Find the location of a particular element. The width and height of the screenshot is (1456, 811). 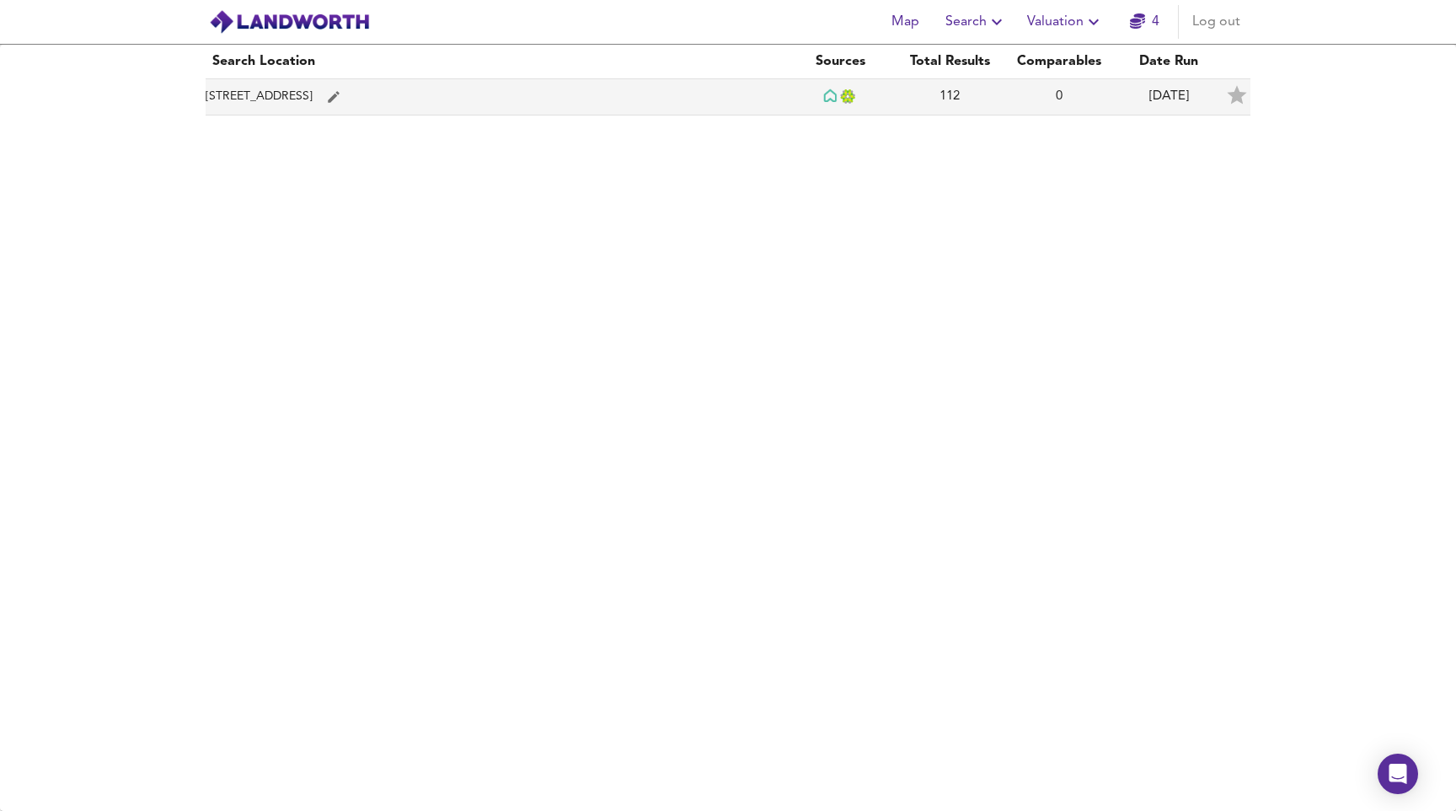

button: Map is located at coordinates (905, 22).